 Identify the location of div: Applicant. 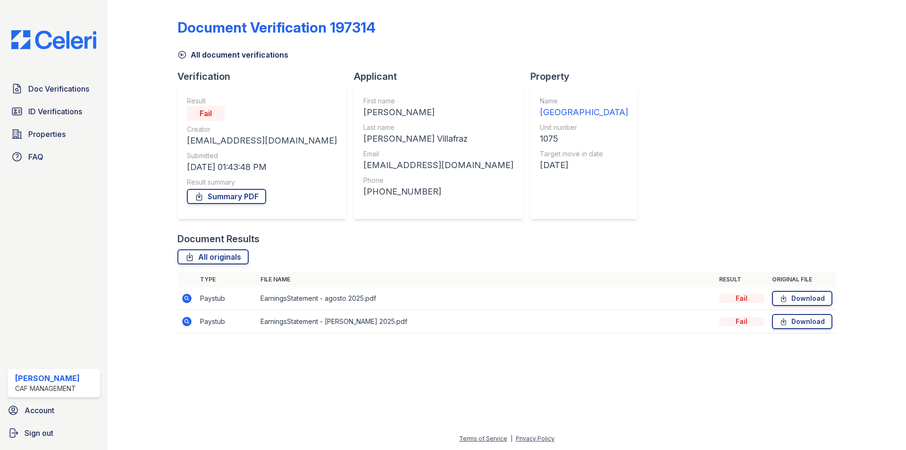
(442, 76).